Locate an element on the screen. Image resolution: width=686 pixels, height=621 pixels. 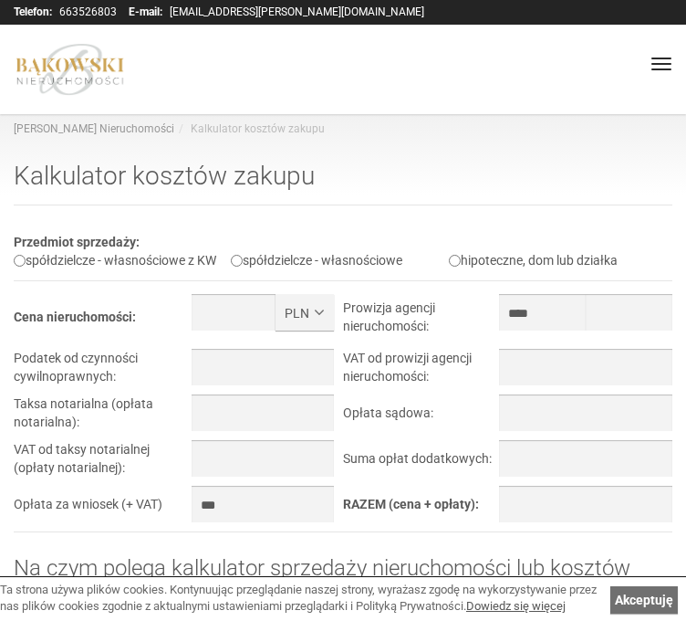
button: PLN is located at coordinates (305, 312).